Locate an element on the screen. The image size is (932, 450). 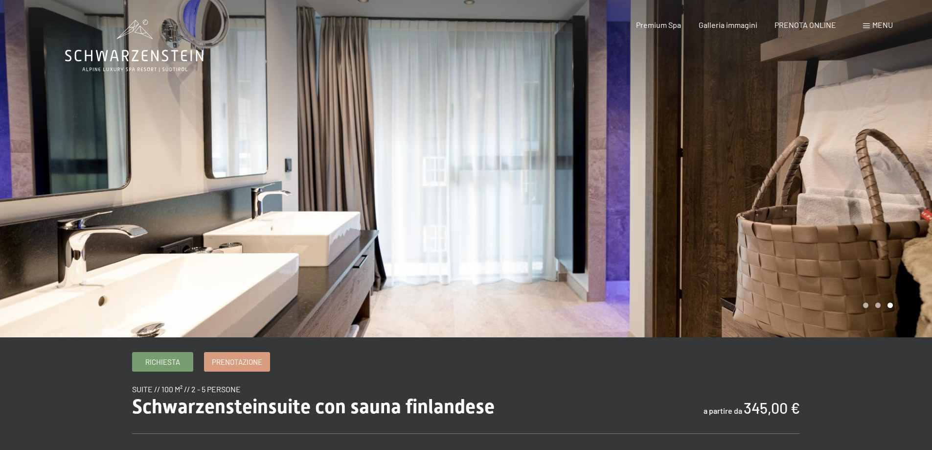
a: Prenotazione is located at coordinates (237, 362).